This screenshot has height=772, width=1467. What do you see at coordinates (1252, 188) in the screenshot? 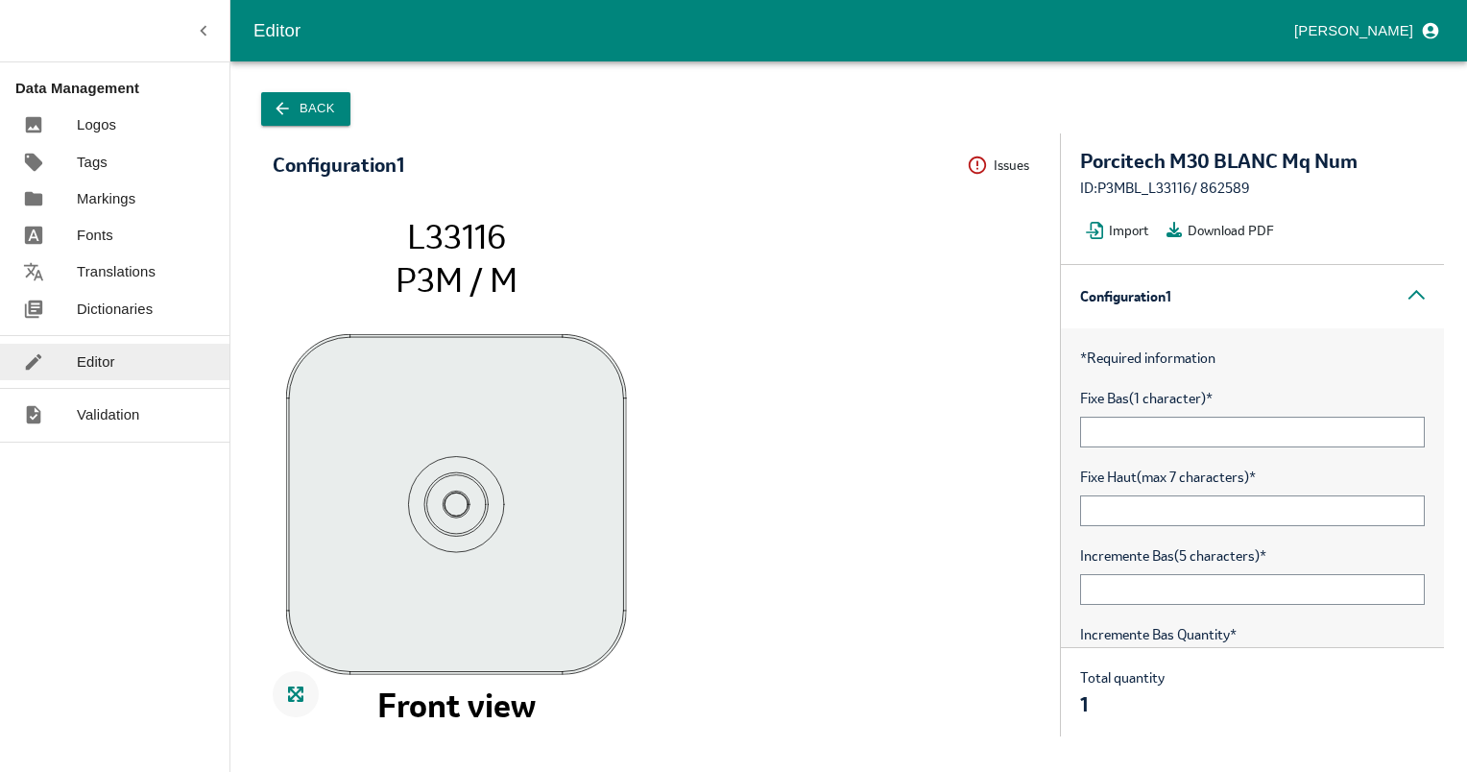
I see `div: ID: P3MBL_L33116 / 862589` at bounding box center [1252, 188].